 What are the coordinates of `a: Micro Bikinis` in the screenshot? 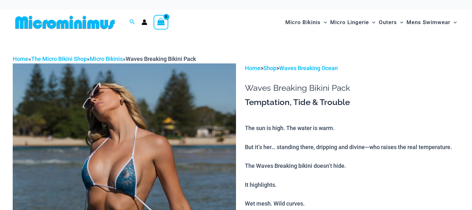 It's located at (106, 59).